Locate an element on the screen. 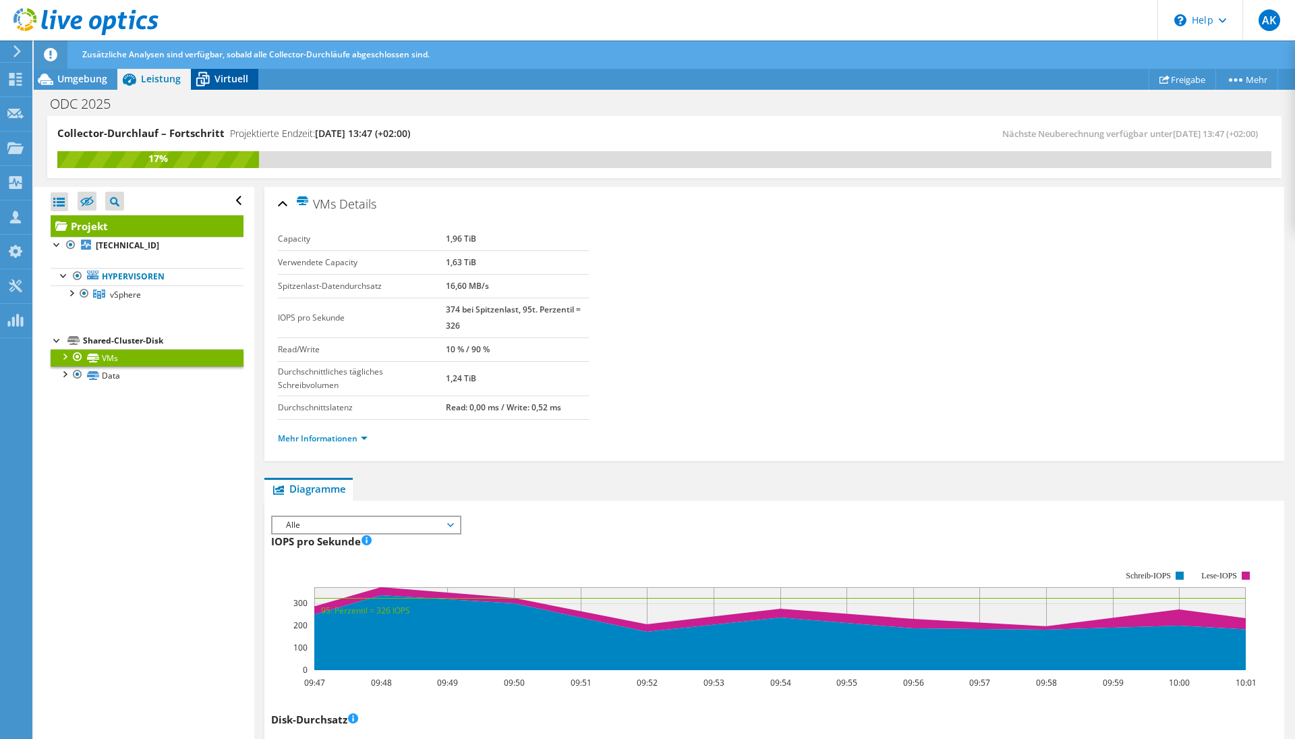  text: Lese-IOPS is located at coordinates (1220, 575).